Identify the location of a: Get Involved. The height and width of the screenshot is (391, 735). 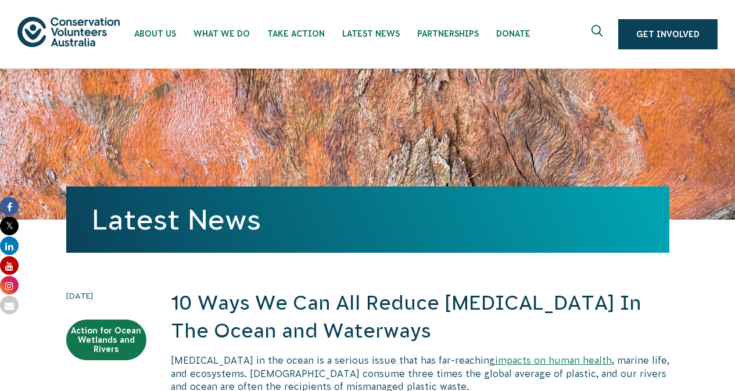
(668, 34).